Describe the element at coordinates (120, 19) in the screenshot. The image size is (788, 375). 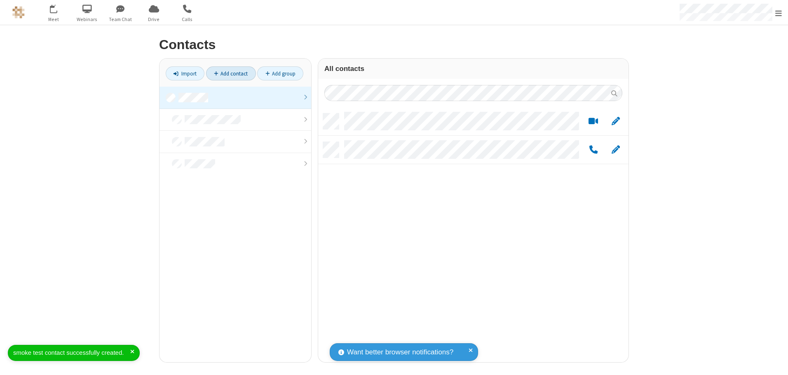
I see `span: Team Chat` at that location.